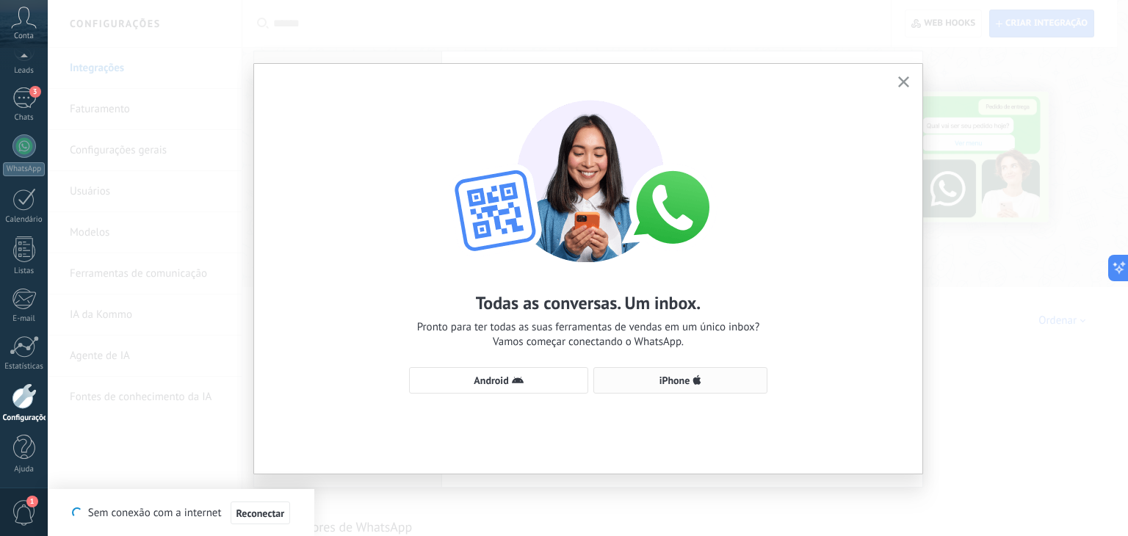  What do you see at coordinates (491, 380) in the screenshot?
I see `span: Android` at bounding box center [491, 380].